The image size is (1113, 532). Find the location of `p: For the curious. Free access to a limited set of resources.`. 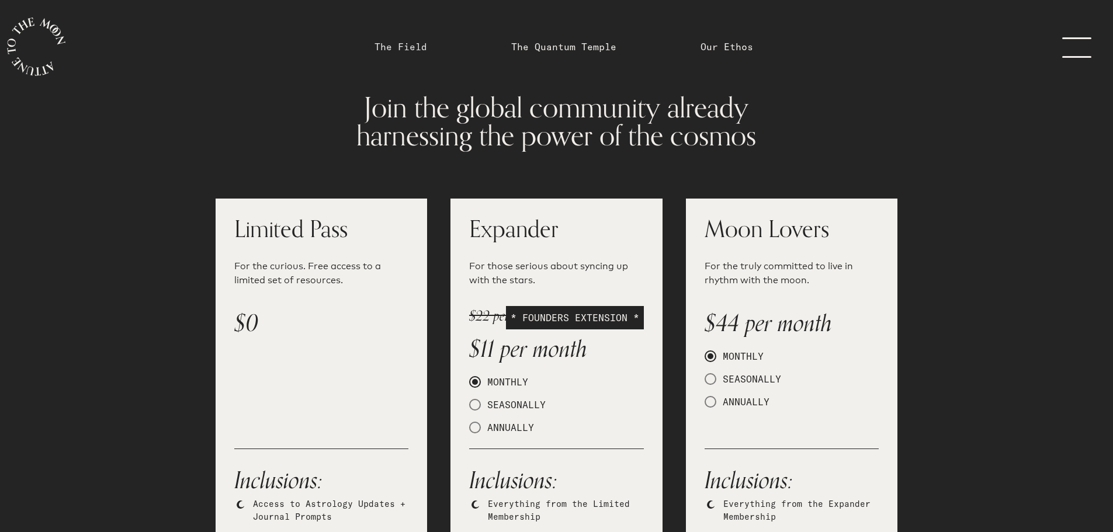

p: For the curious. Free access to a limited set of resources. is located at coordinates (321, 273).